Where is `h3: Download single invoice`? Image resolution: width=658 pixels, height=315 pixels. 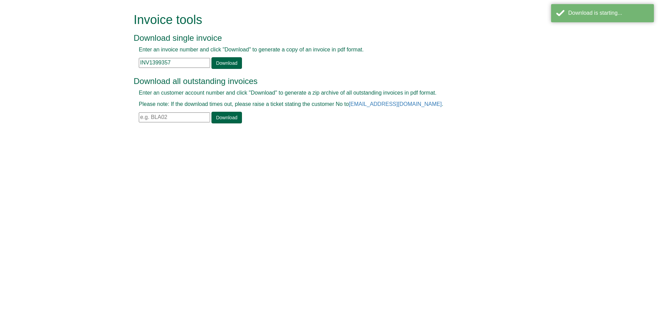 h3: Download single invoice is located at coordinates (321, 38).